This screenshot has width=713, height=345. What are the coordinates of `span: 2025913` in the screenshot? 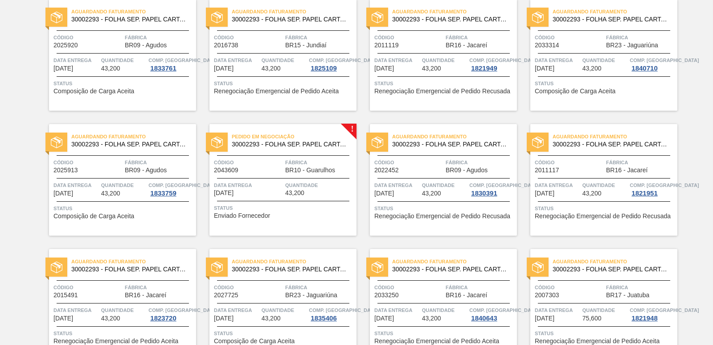 It's located at (66, 170).